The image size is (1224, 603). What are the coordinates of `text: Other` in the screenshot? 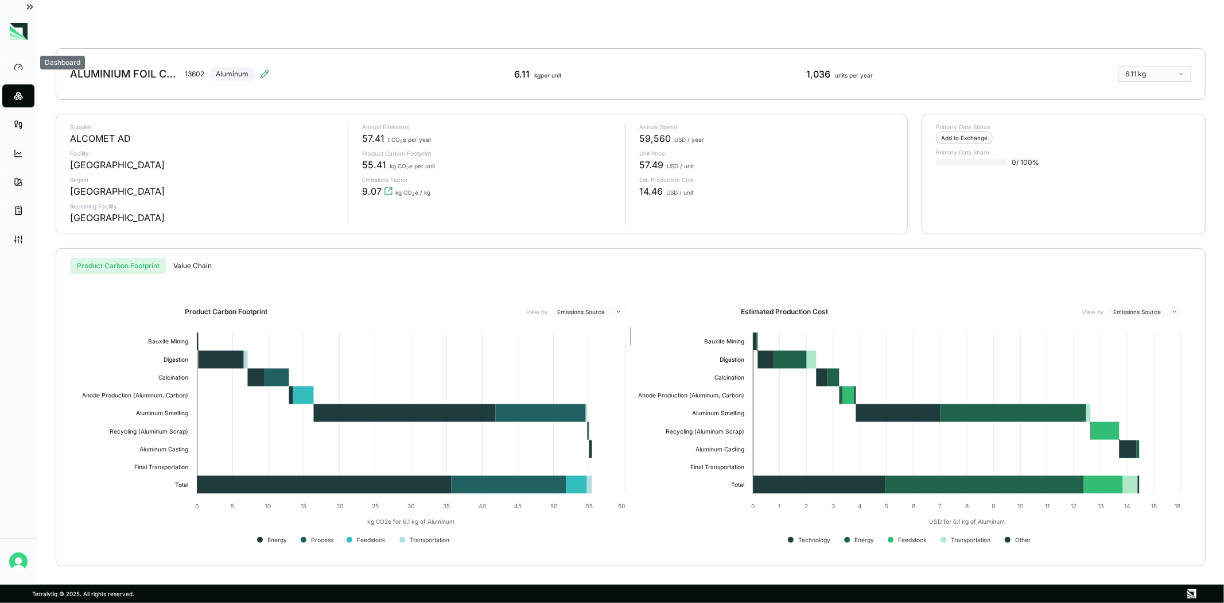 It's located at (1023, 540).